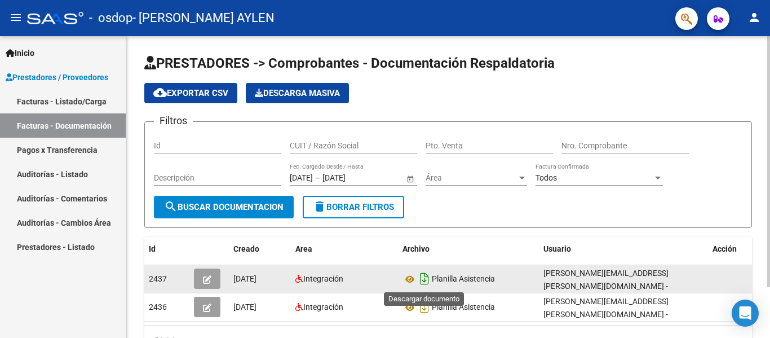  I want to click on mat-icon: search, so click(171, 206).